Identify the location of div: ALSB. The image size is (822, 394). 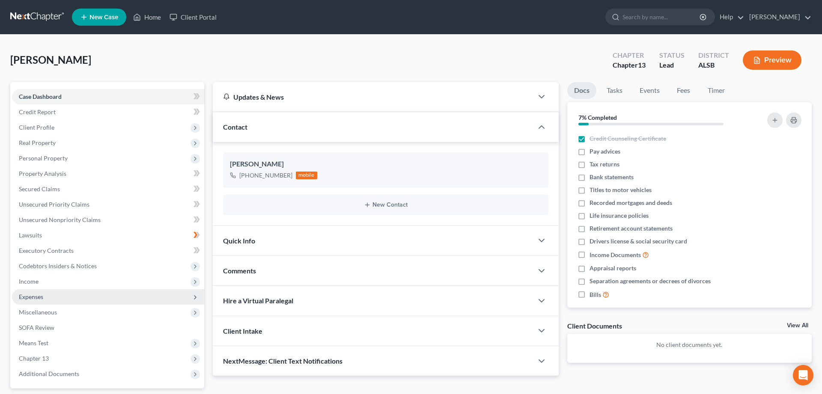
(713, 65).